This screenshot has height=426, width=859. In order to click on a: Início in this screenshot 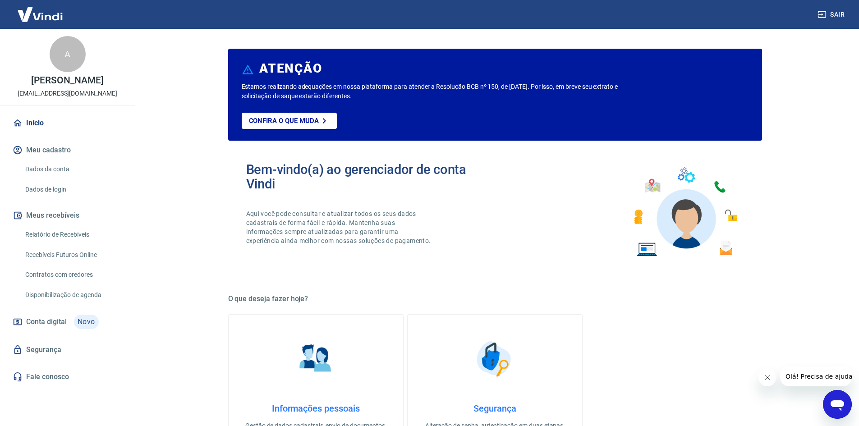, I will do `click(67, 123)`.